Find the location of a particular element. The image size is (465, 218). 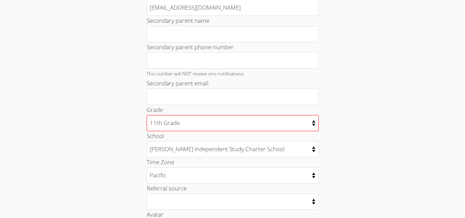

label: Time Zone is located at coordinates (160, 162).